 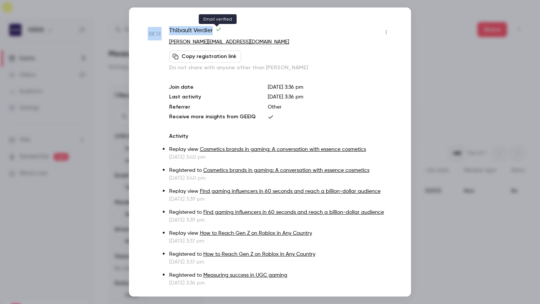 I want to click on p: Activity, so click(x=280, y=136).